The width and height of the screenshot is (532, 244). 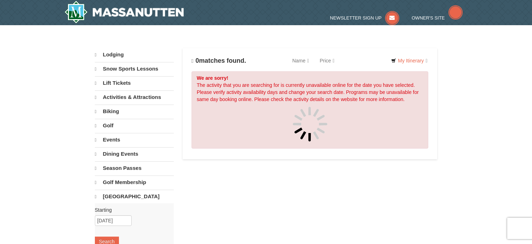 I want to click on a: Biking, so click(x=134, y=111).